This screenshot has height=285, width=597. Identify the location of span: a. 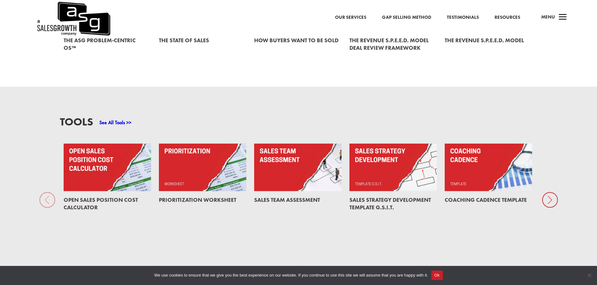
(563, 18).